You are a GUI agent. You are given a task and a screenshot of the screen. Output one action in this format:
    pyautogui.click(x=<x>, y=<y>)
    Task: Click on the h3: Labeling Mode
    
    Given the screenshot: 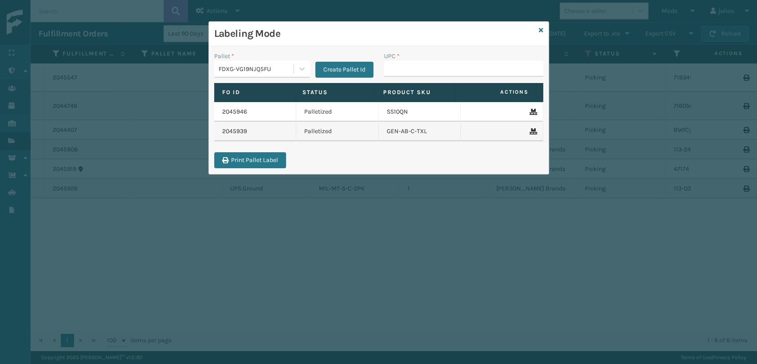 What is the action you would take?
    pyautogui.click(x=375, y=34)
    